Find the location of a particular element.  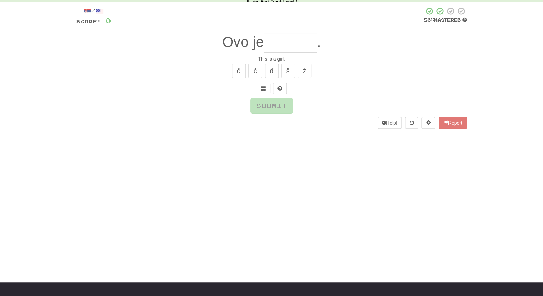

div: Mastered is located at coordinates (445, 20).